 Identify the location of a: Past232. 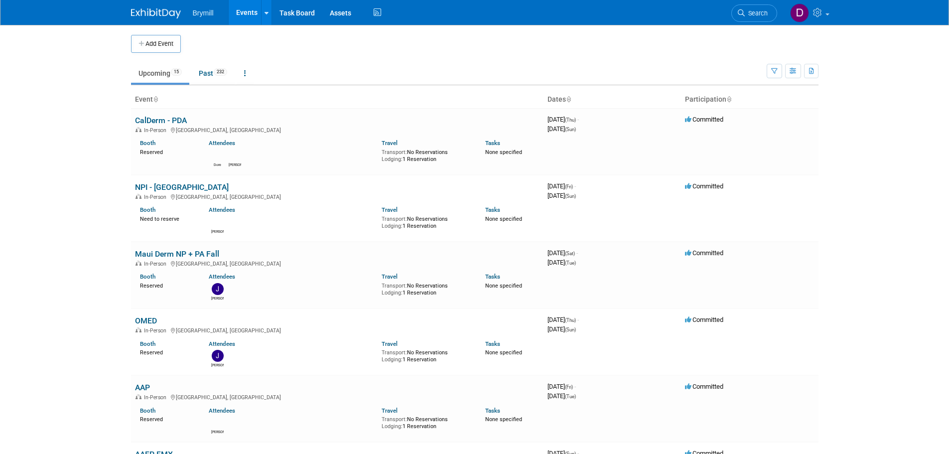
(213, 73).